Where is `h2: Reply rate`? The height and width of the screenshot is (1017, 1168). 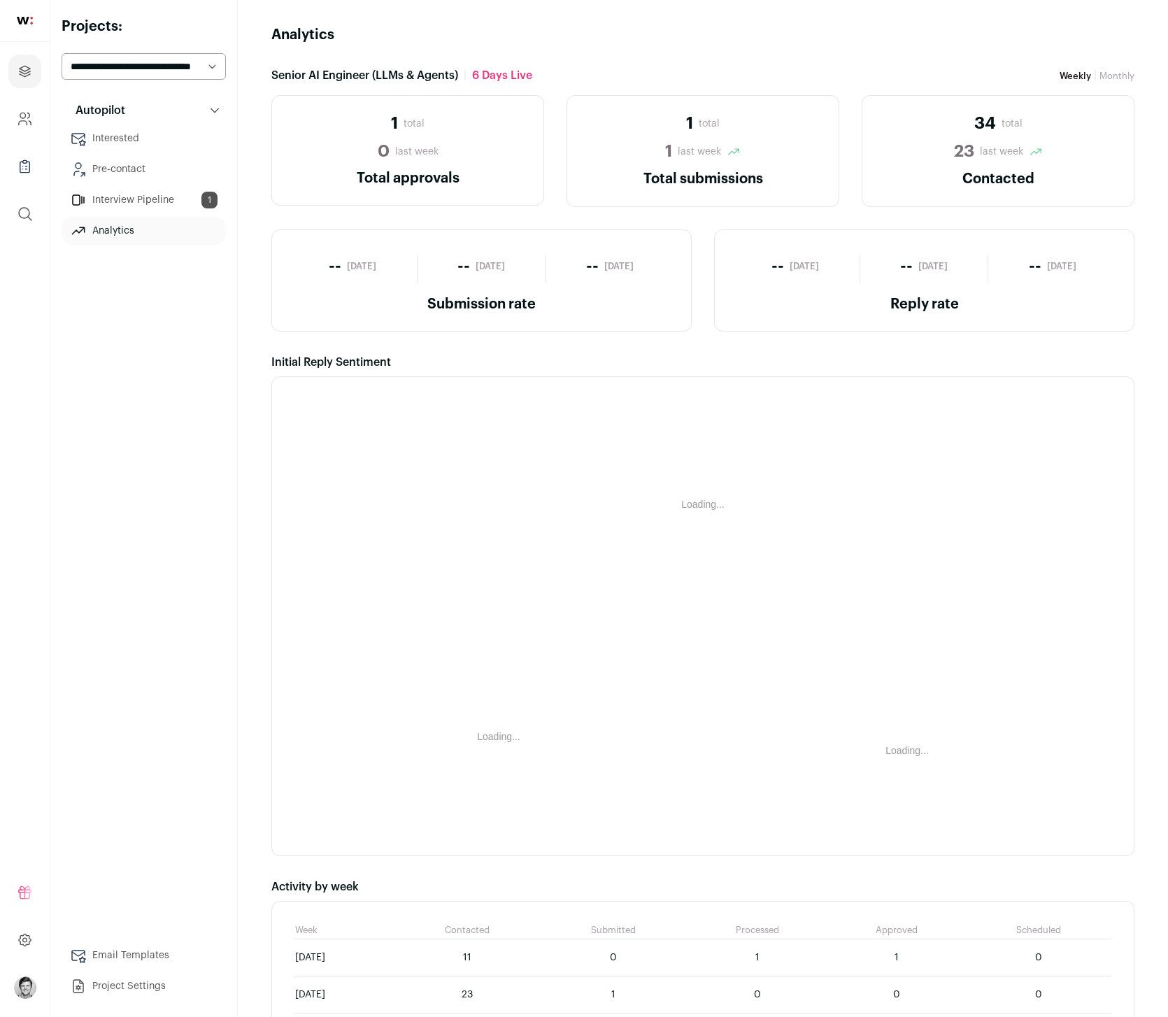 h2: Reply rate is located at coordinates (924, 304).